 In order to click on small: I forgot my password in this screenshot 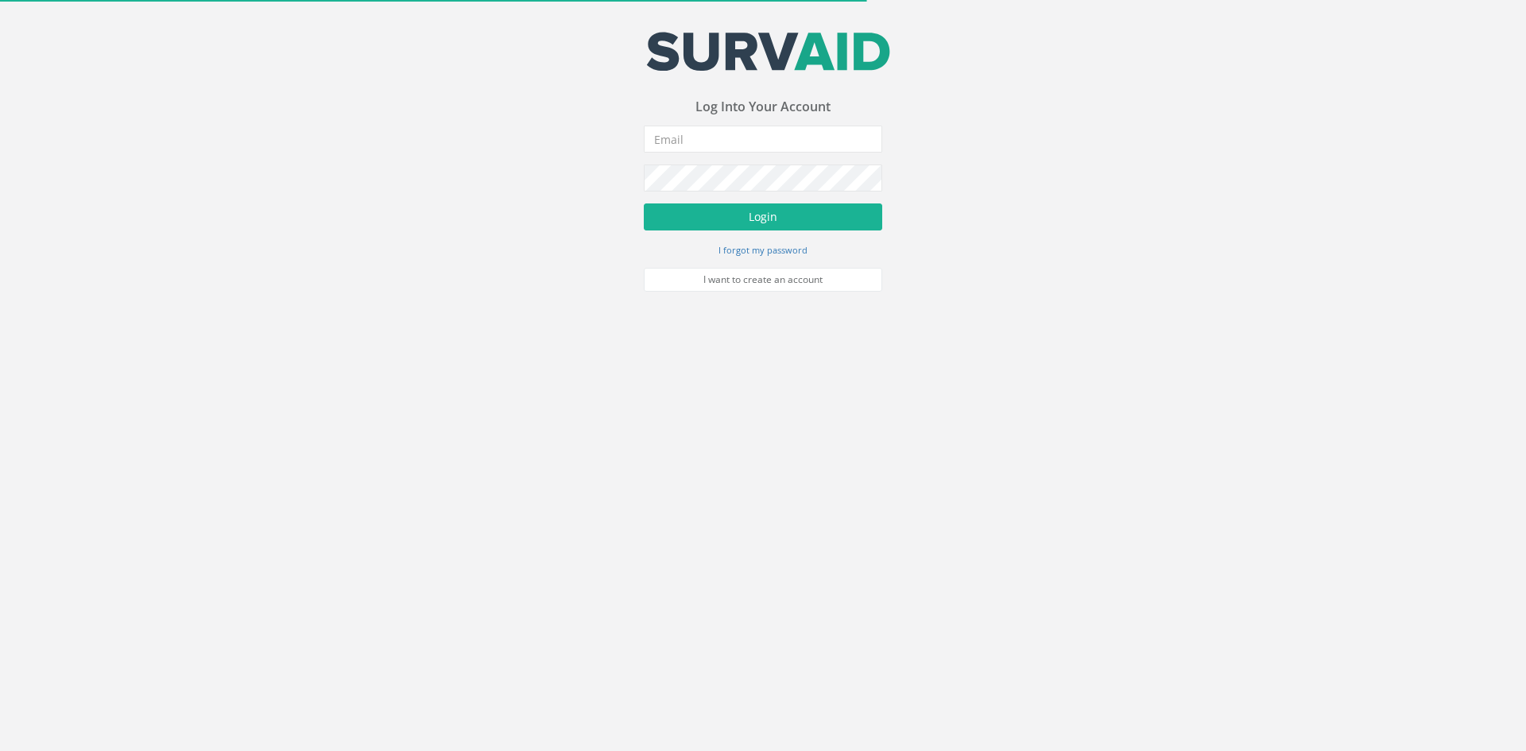, I will do `click(763, 250)`.